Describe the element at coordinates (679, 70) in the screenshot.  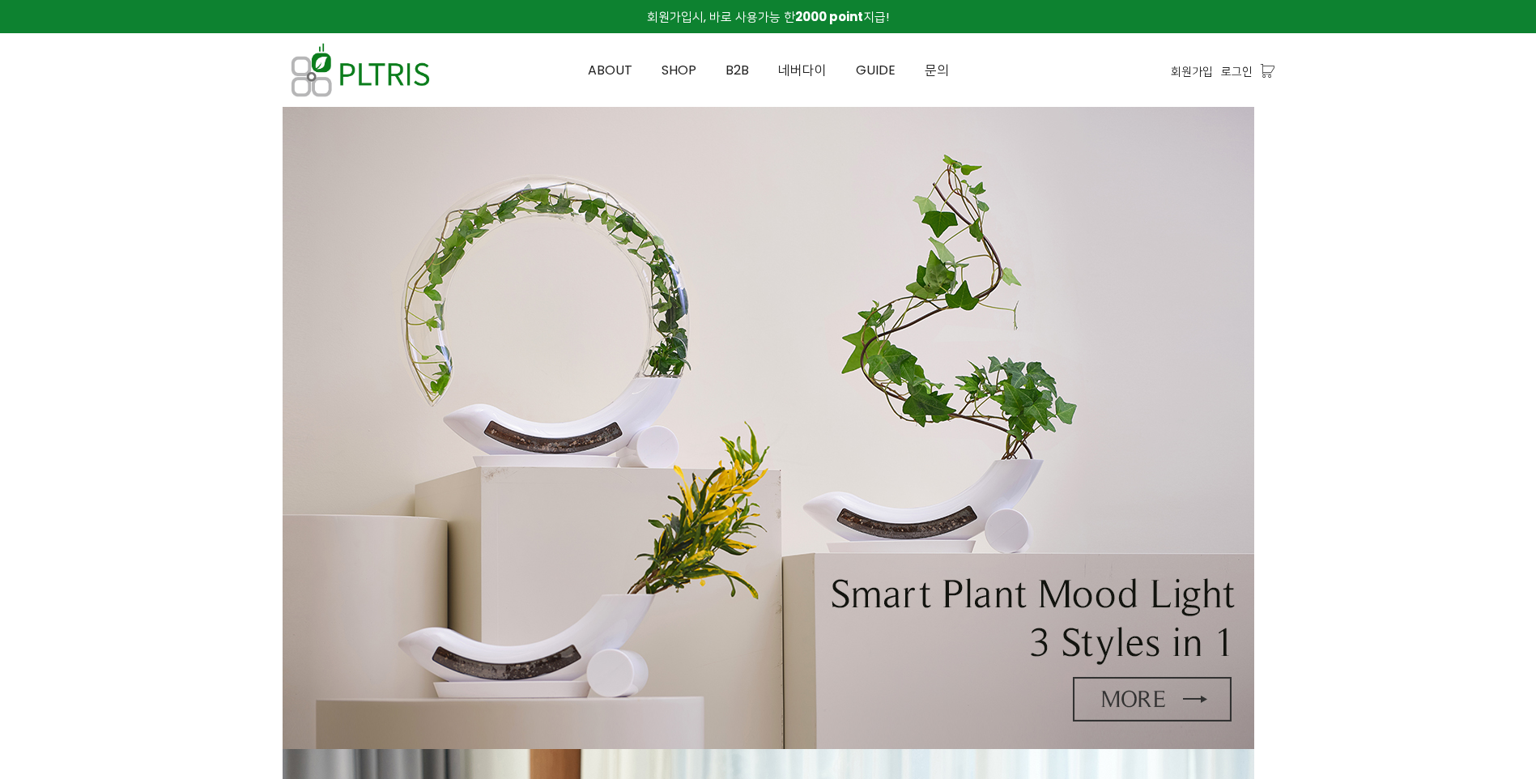
I see `span: SHOP` at that location.